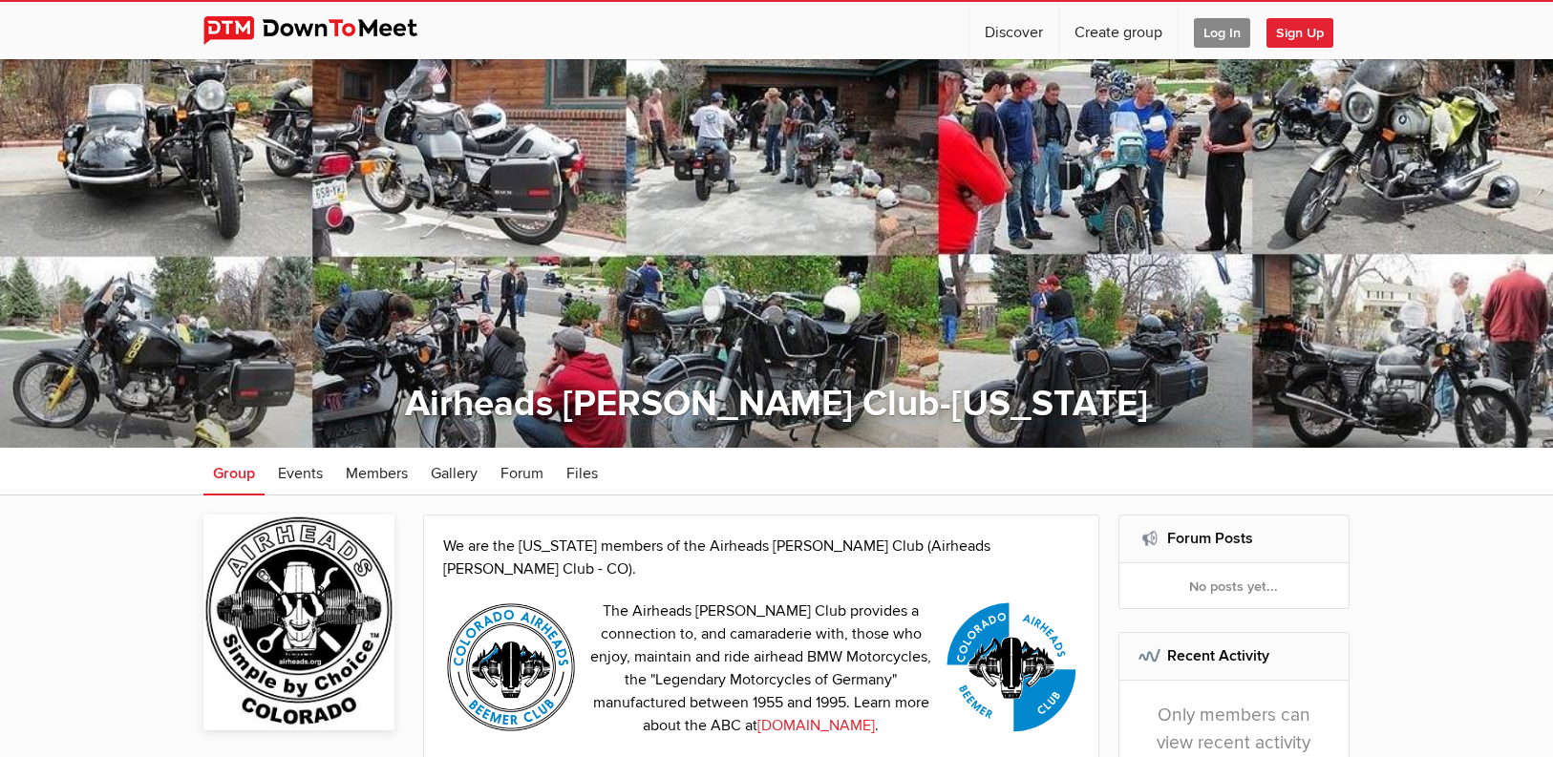 This screenshot has width=1553, height=757. I want to click on span: Events, so click(300, 474).